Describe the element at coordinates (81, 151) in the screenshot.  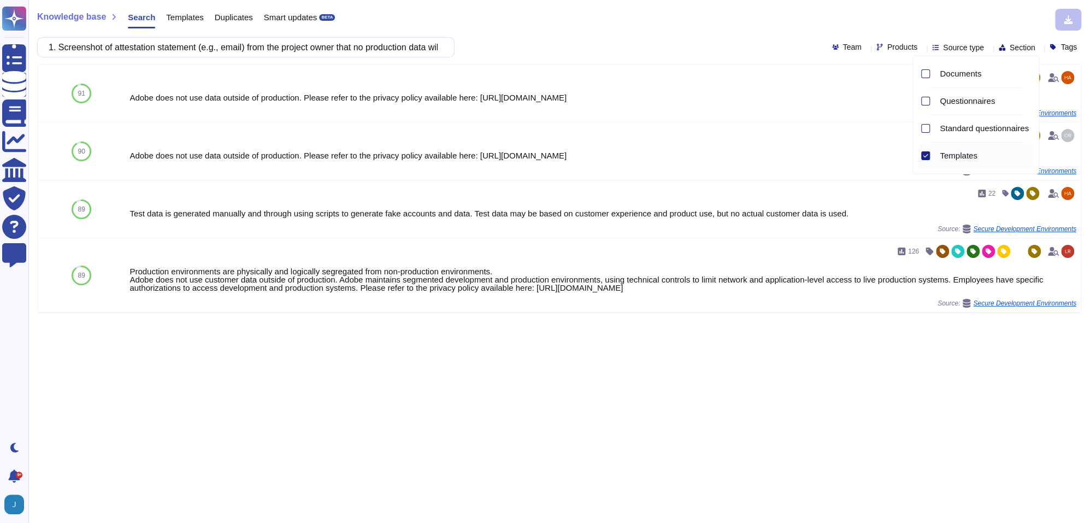
I see `span: 90` at that location.